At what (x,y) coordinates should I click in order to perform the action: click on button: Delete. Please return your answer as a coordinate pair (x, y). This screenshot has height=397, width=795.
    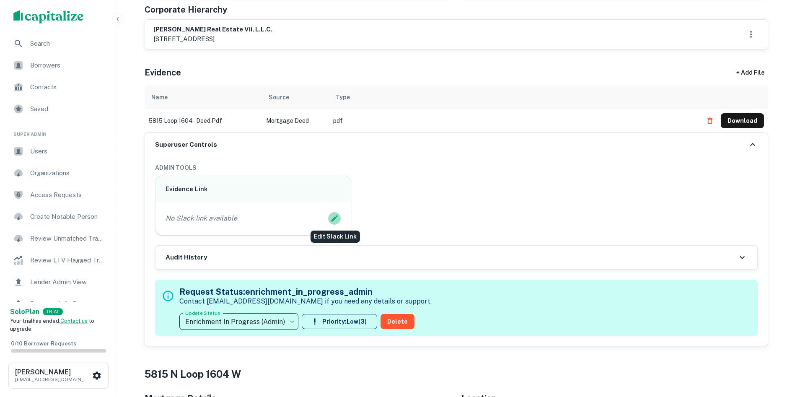
    Looking at the image, I should click on (397, 321).